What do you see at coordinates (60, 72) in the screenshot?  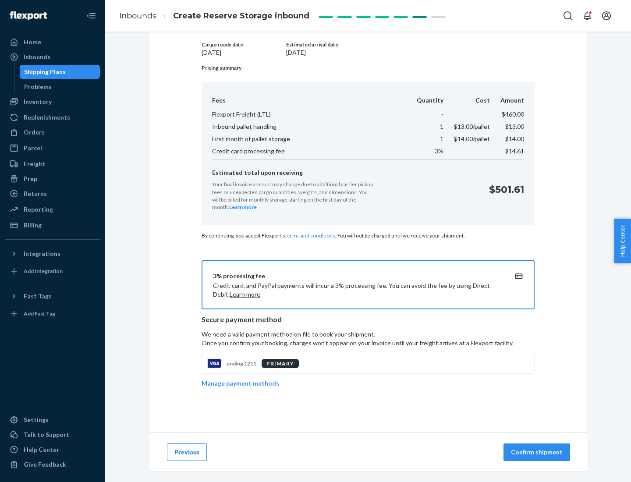 I see `a: Shipping Plans` at bounding box center [60, 72].